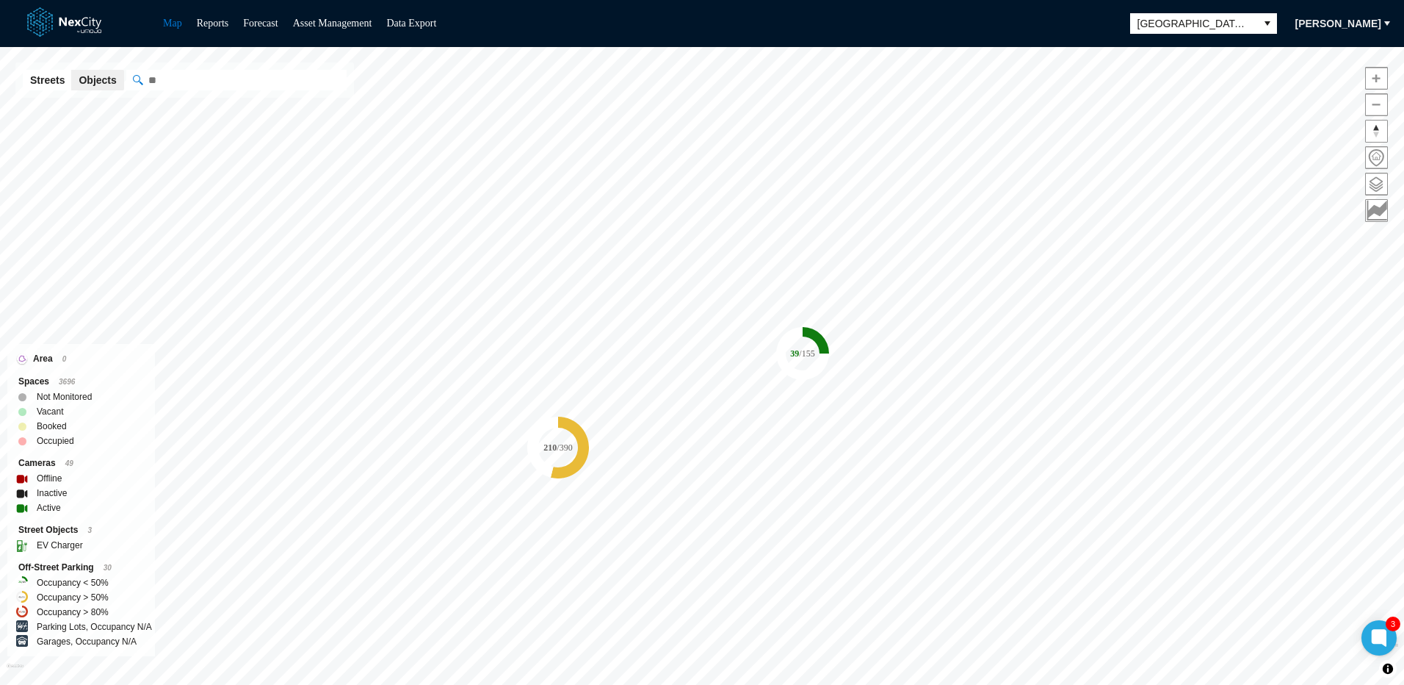  What do you see at coordinates (73, 597) in the screenshot?
I see `label: Occupancy > 50%` at bounding box center [73, 597].